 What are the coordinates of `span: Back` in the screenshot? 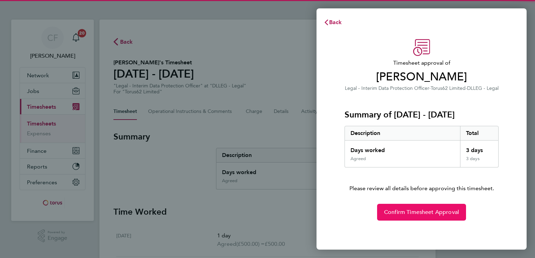 It's located at (335, 22).